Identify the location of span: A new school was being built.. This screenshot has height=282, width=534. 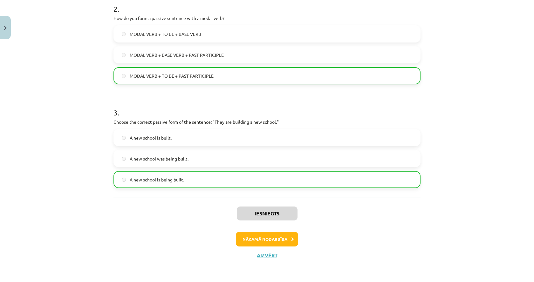
(159, 159).